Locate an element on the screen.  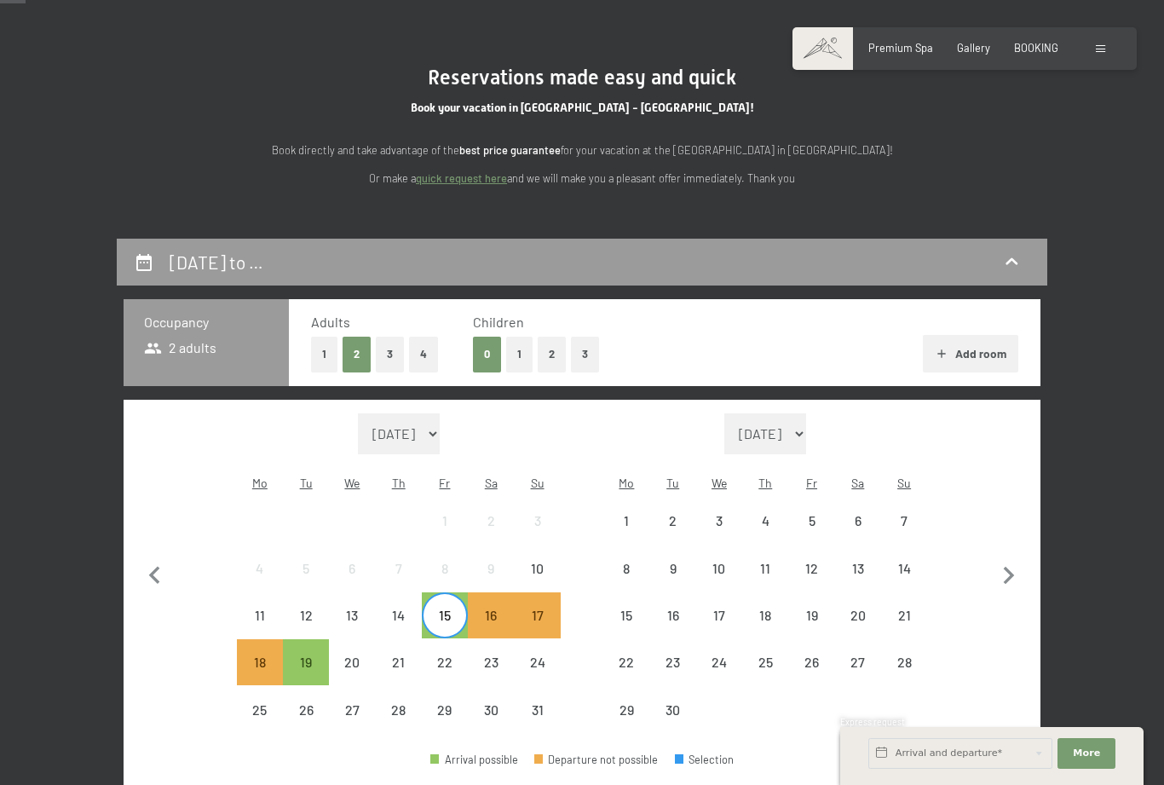
abbr: Sunday is located at coordinates (537, 482).